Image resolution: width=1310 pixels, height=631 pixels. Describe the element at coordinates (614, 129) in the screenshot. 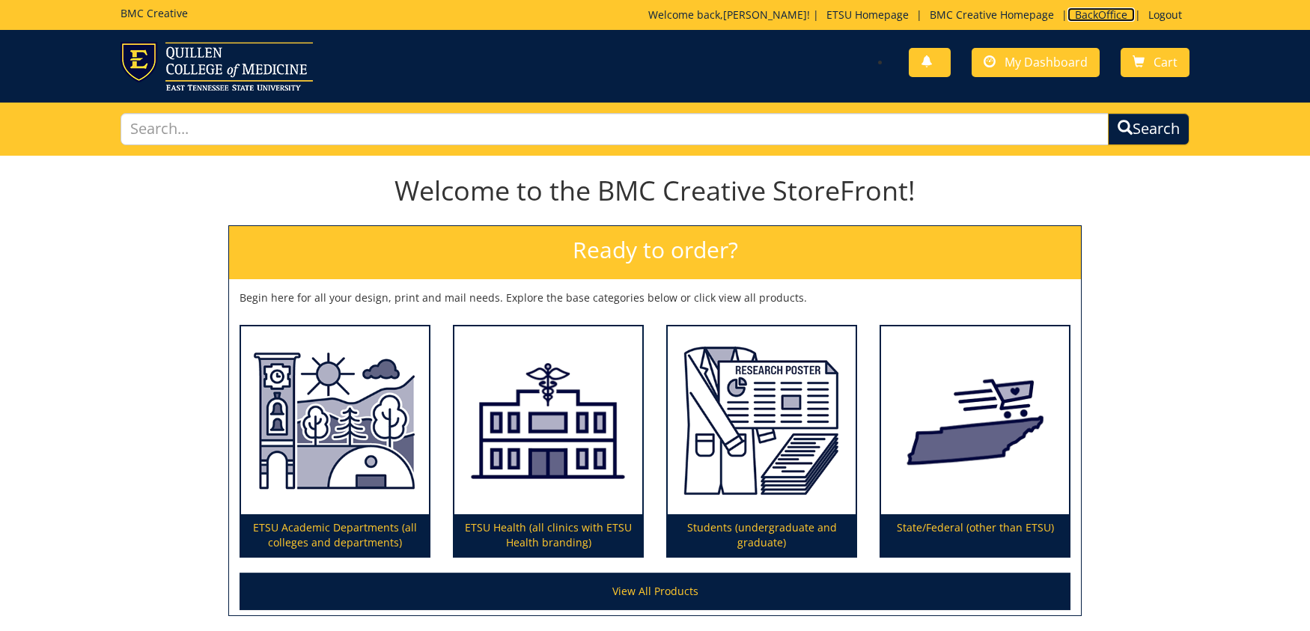

I see `input: Search...` at that location.